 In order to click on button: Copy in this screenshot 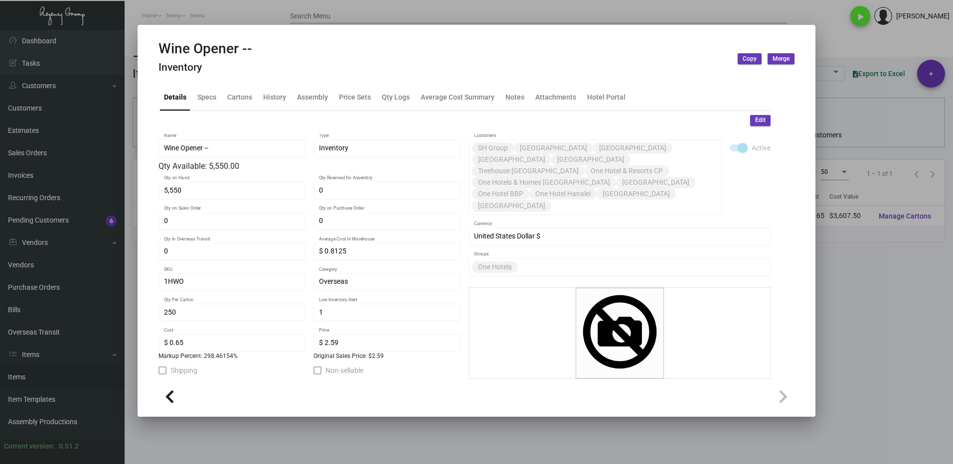, I will do `click(750, 59)`.